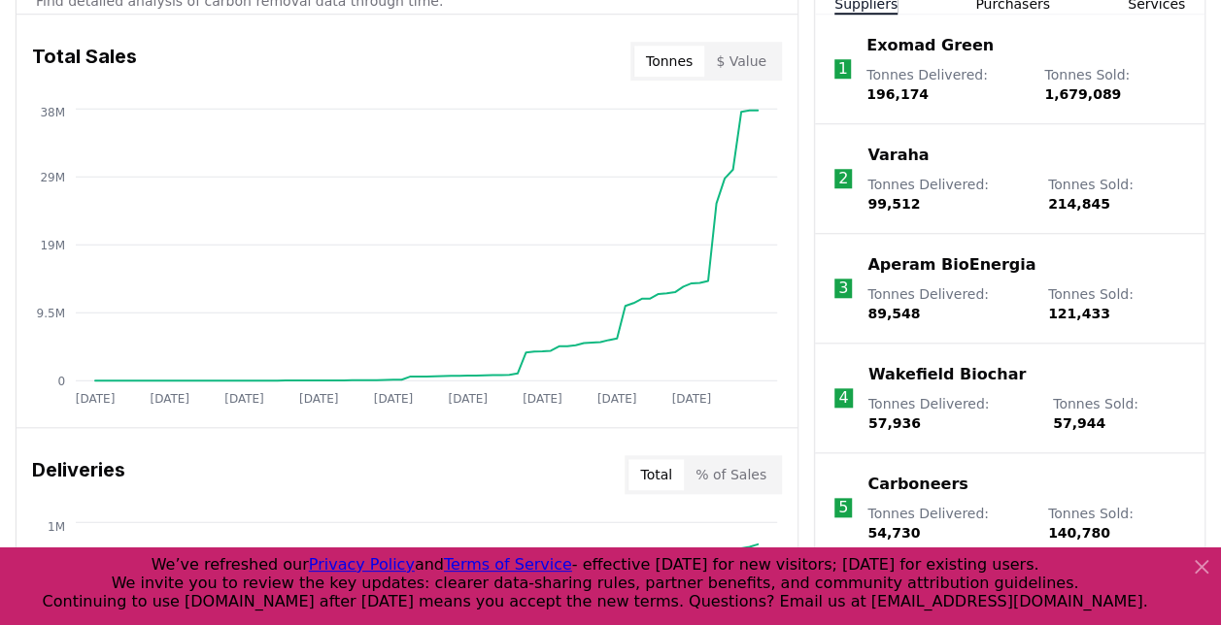 Image resolution: width=1221 pixels, height=625 pixels. Describe the element at coordinates (52, 245) in the screenshot. I see `tspan: 19M` at that location.